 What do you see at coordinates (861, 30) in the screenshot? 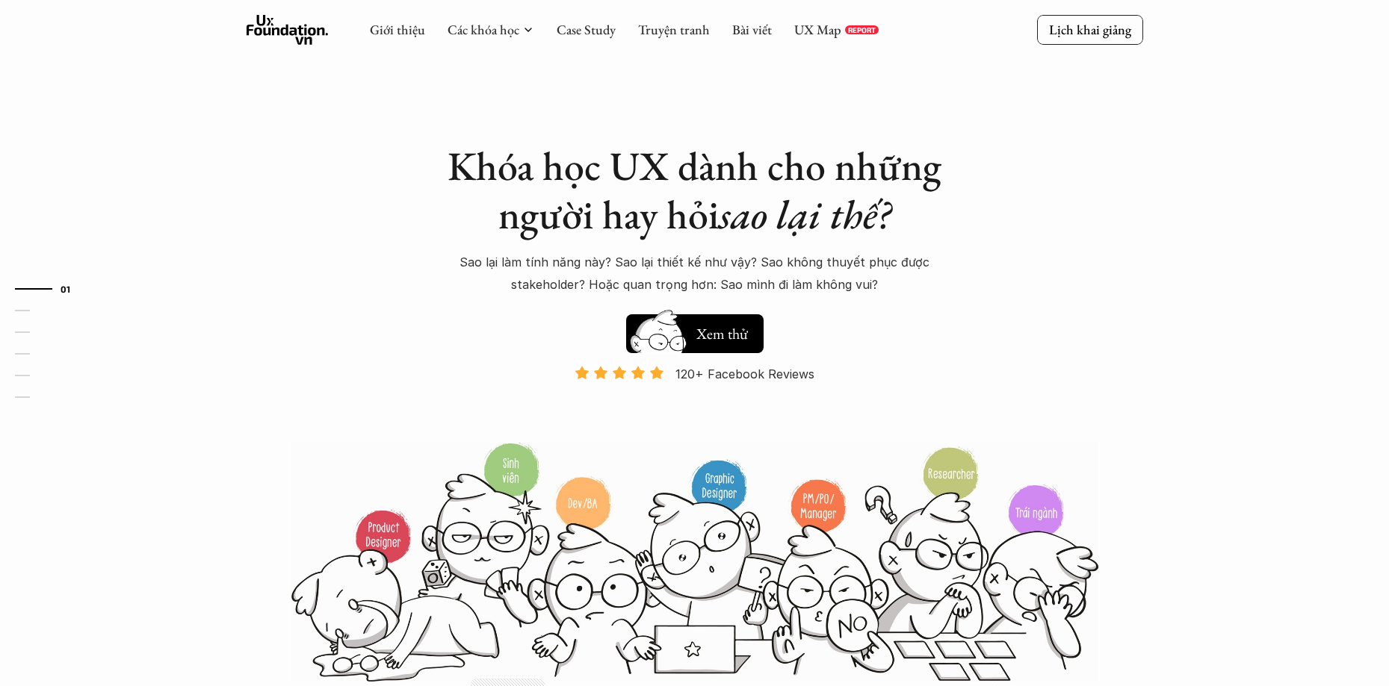
I see `p: REPORT` at bounding box center [861, 30].